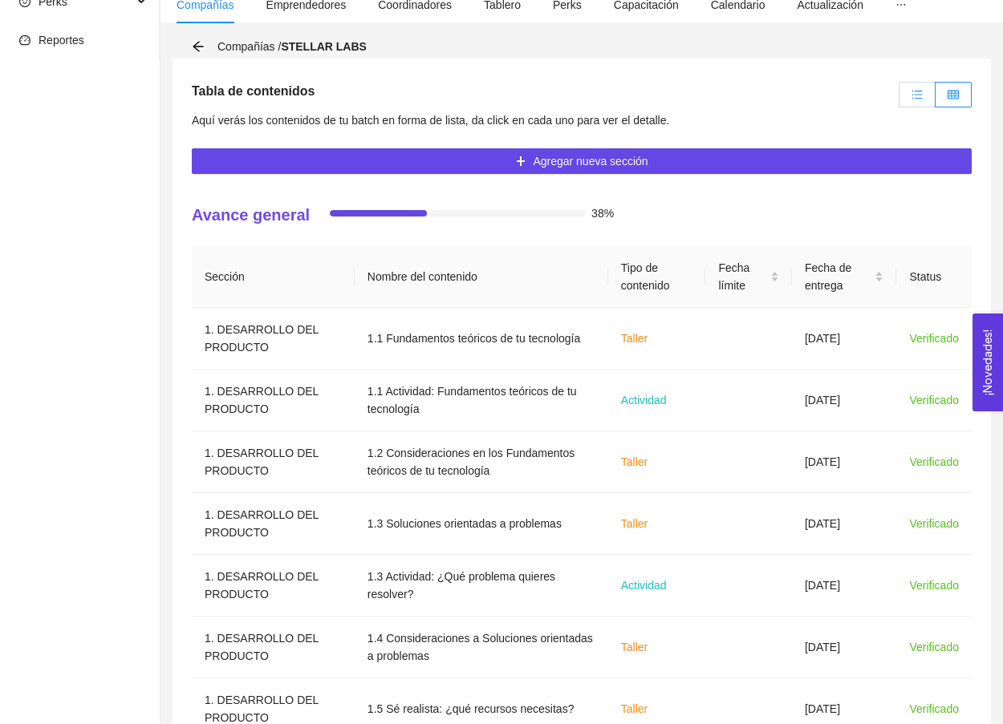 The width and height of the screenshot is (1003, 724). Describe the element at coordinates (581, 161) in the screenshot. I see `button: plusAgregar nueva sección` at that location.